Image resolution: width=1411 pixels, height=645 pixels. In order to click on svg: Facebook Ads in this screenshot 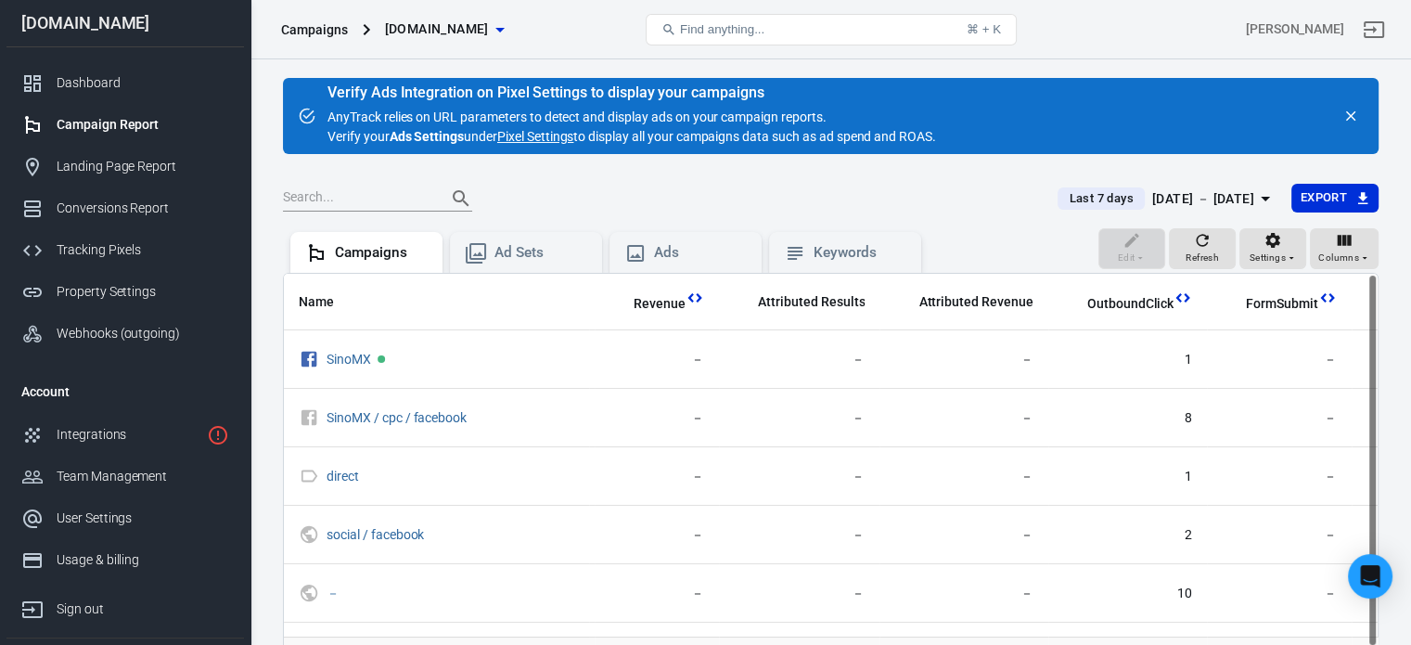, I will do `click(309, 359)`.